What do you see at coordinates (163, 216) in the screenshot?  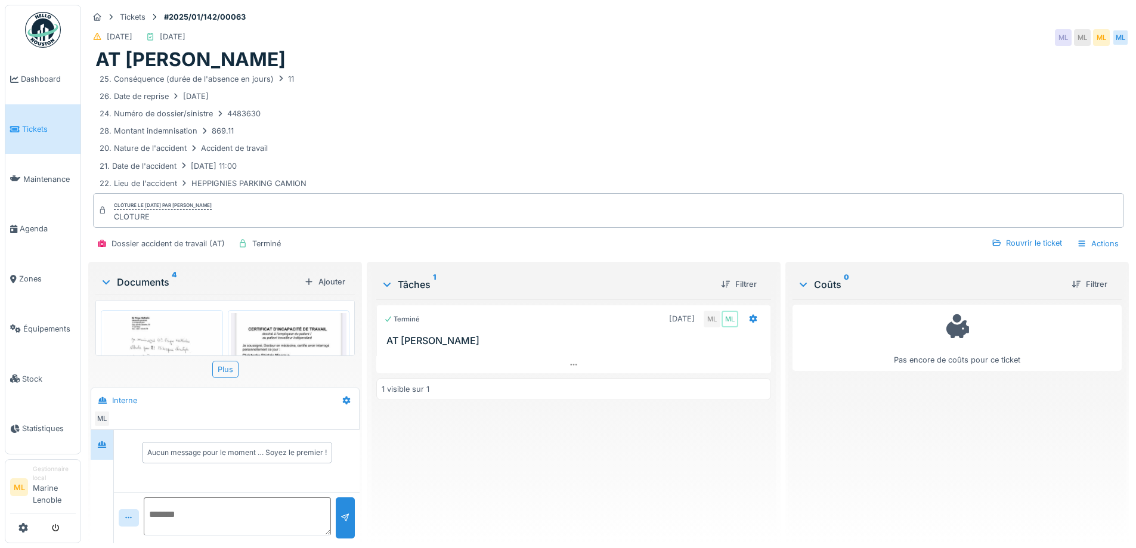 I see `div: CLOTURE` at bounding box center [163, 216].